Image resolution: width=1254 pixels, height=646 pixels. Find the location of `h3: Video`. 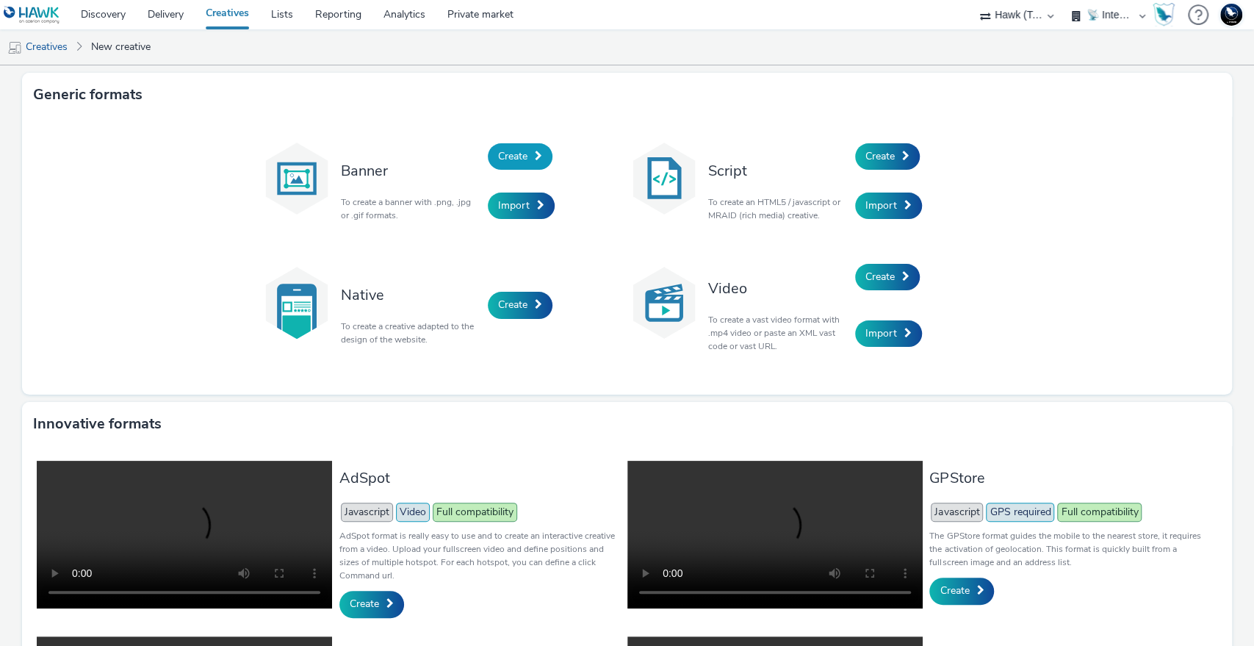

h3: Video is located at coordinates (778, 288).